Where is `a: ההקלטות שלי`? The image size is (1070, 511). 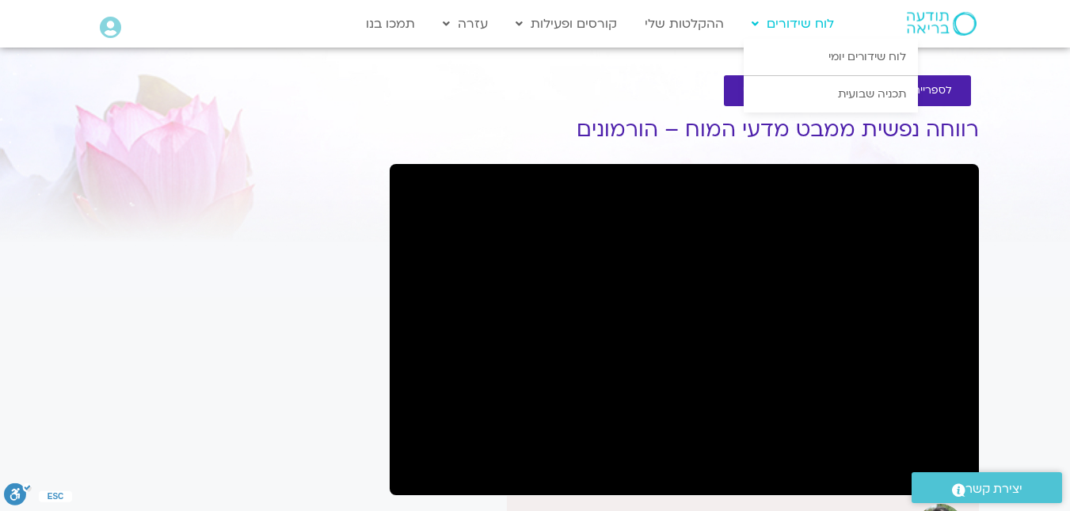 a: ההקלטות שלי is located at coordinates (684, 24).